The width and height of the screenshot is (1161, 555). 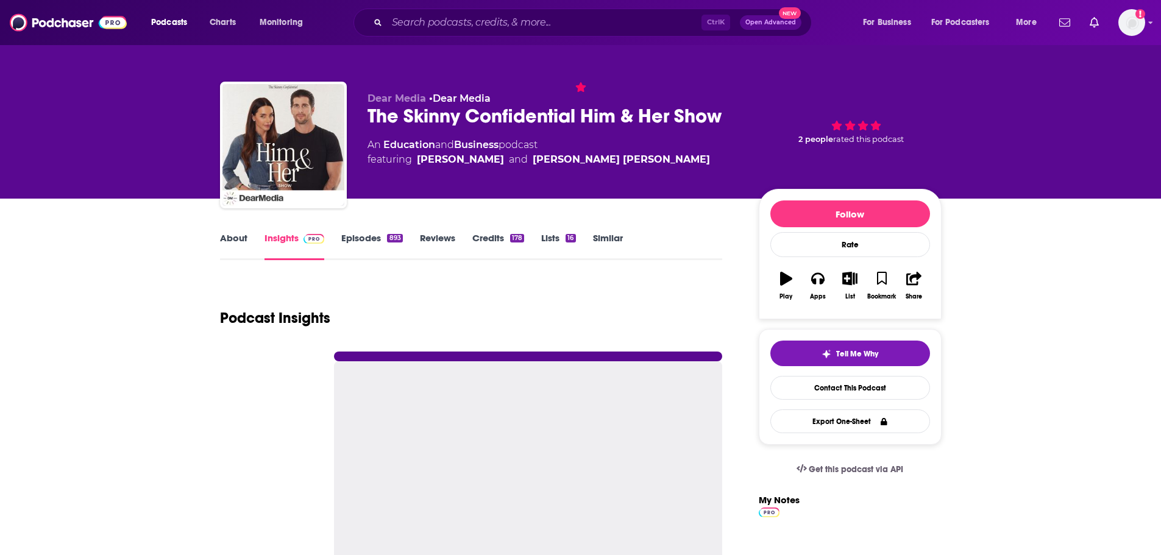 I want to click on span: Ctrl K, so click(x=716, y=23).